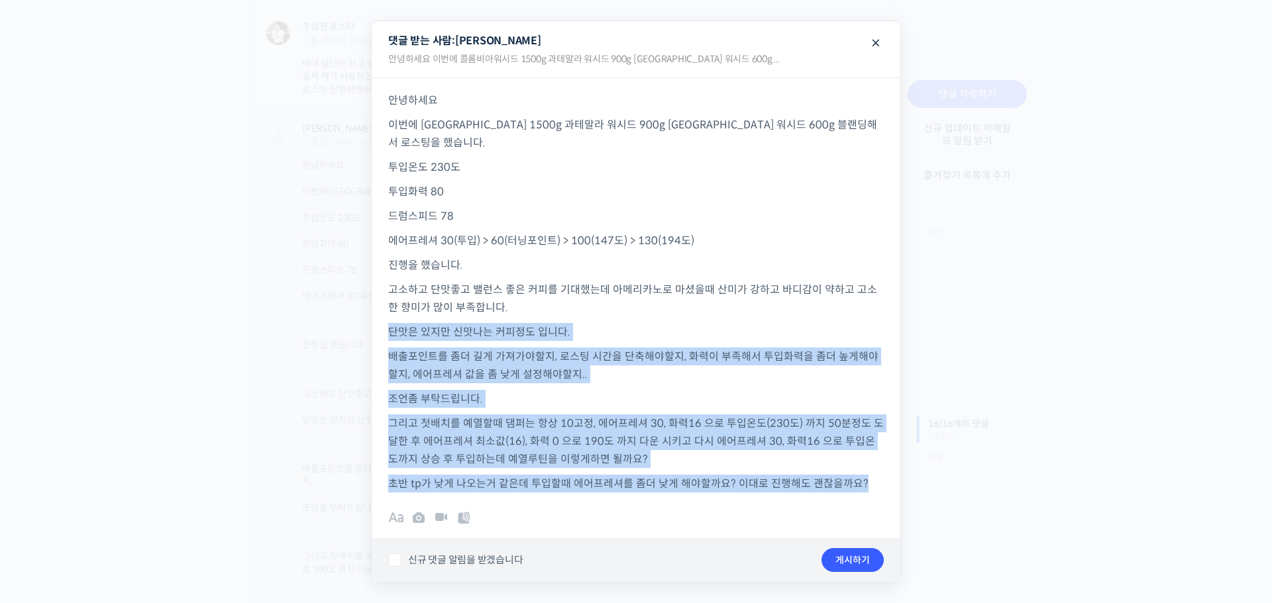 The height and width of the screenshot is (603, 1272). Describe the element at coordinates (636, 265) in the screenshot. I see `p: 진행을 했습니다.` at that location.